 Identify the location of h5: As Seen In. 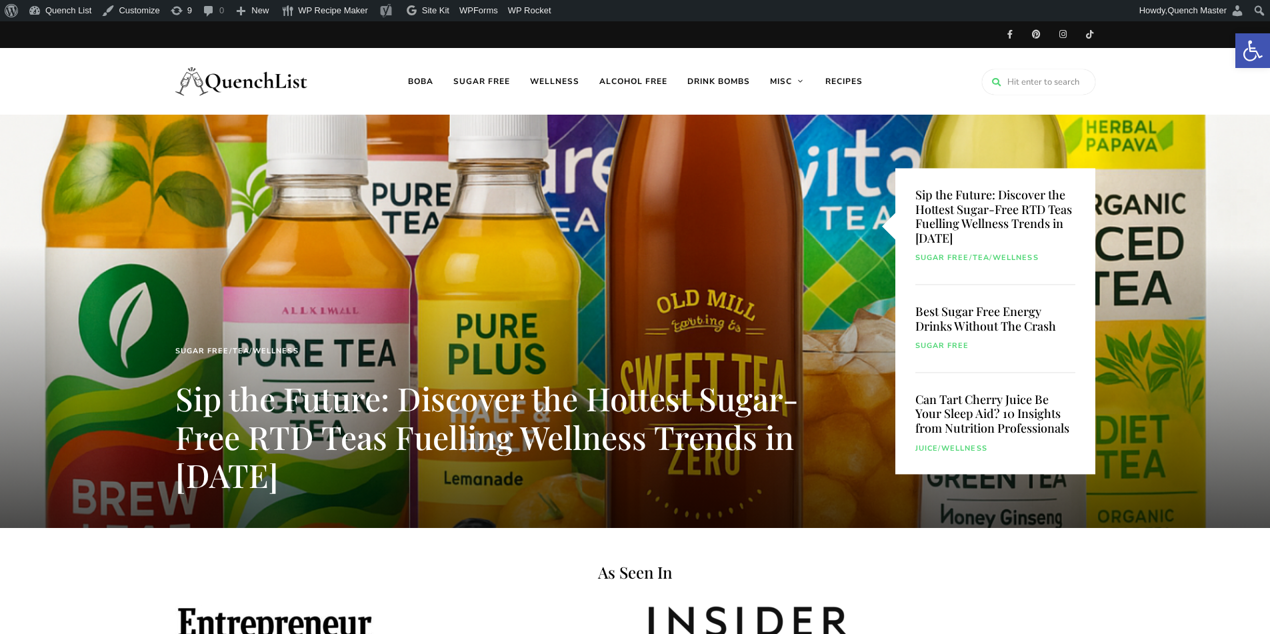
(635, 572).